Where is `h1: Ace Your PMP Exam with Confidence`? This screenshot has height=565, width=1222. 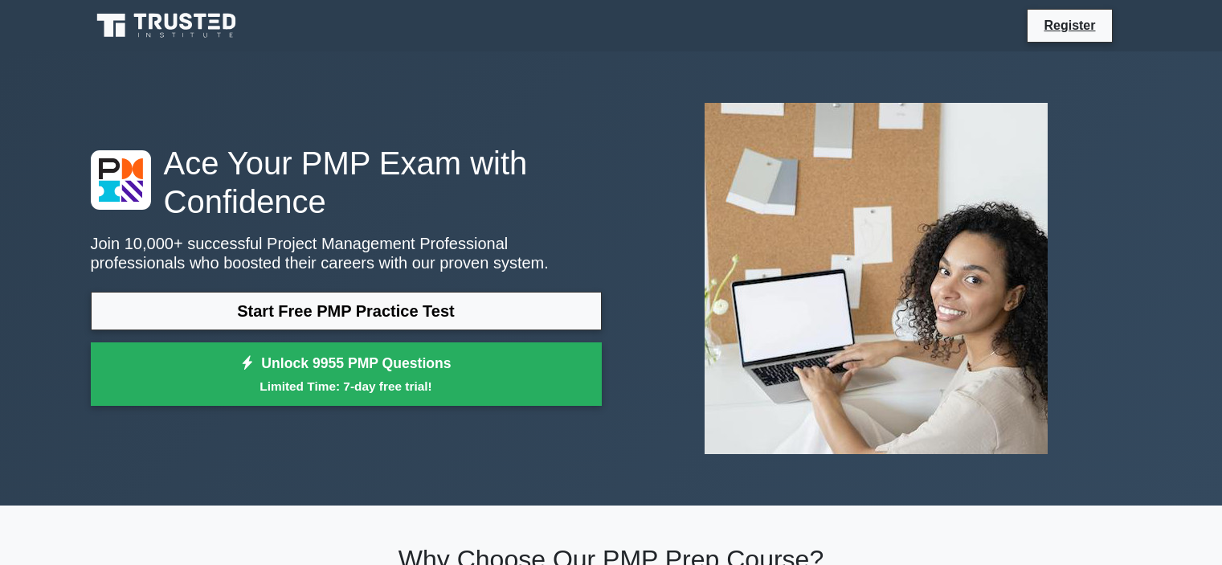 h1: Ace Your PMP Exam with Confidence is located at coordinates (346, 182).